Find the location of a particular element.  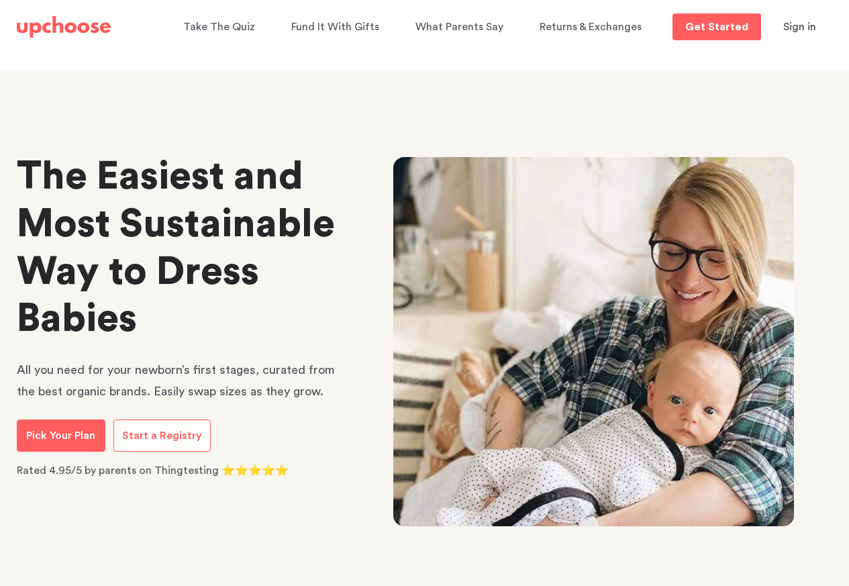

span: All you need for your newborn’s first stages, curated from the best organic brands. Easily swap s... is located at coordinates (176, 380).